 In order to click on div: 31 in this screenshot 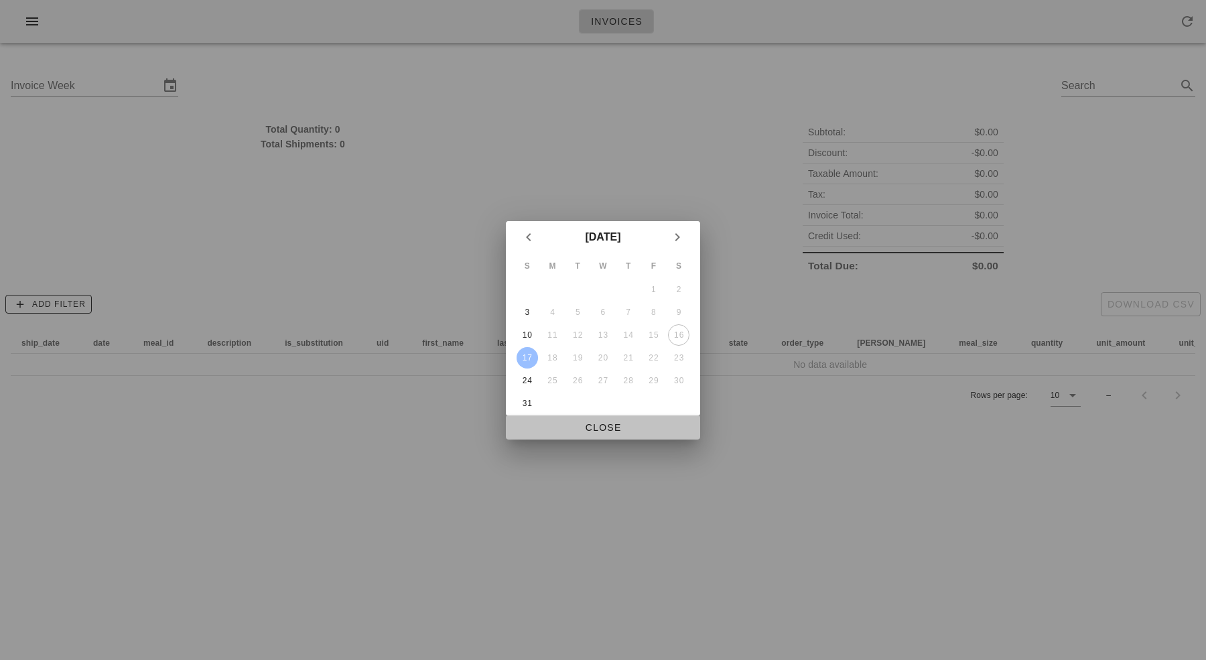, I will do `click(527, 403)`.